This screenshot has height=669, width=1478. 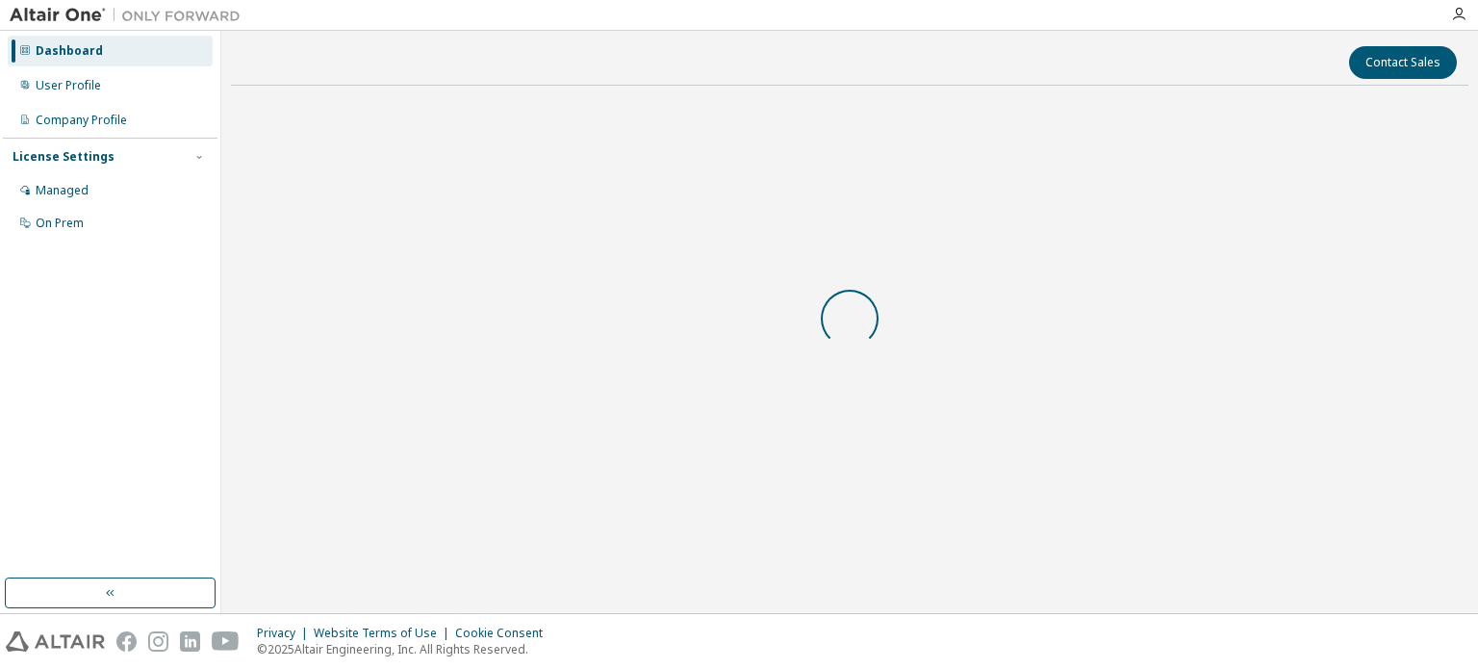 What do you see at coordinates (69, 51) in the screenshot?
I see `div: Dashboard` at bounding box center [69, 51].